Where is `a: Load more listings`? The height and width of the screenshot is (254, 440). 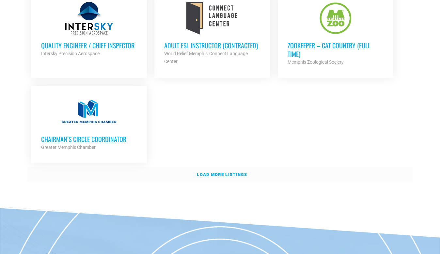 a: Load more listings is located at coordinates (220, 175).